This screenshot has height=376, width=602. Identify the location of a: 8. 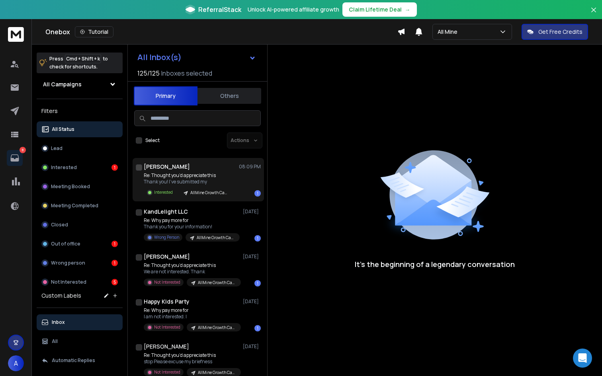
(15, 158).